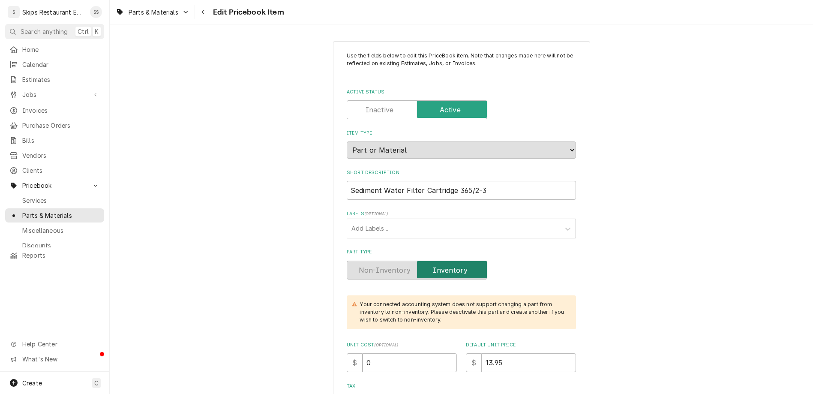 The height and width of the screenshot is (394, 813). Describe the element at coordinates (54, 344) in the screenshot. I see `a: Go to Help Center` at that location.